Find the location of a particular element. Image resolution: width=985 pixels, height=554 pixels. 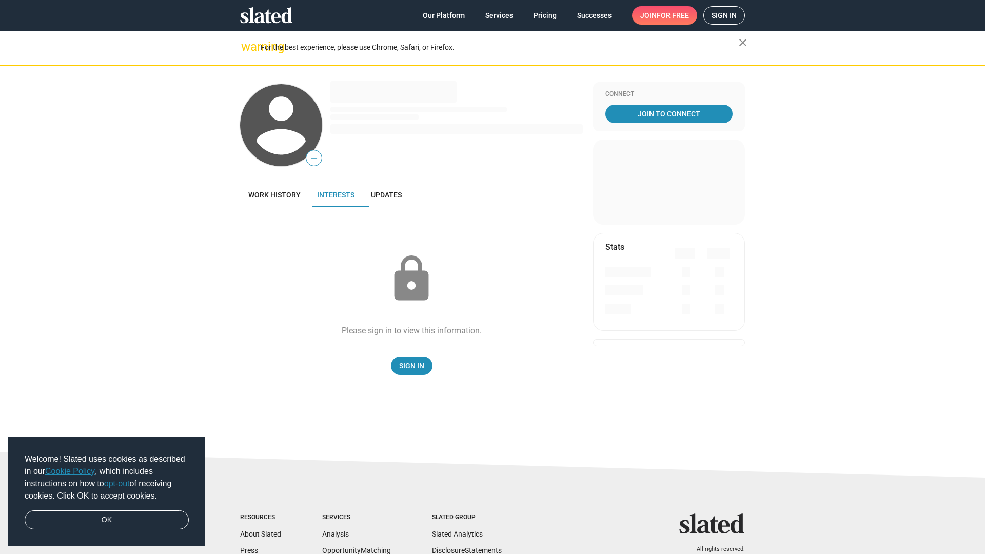

a: Pricing is located at coordinates (545, 15).